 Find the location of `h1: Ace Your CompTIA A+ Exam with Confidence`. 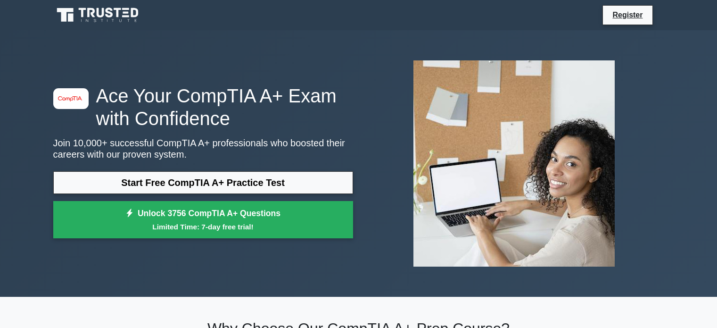

h1: Ace Your CompTIA A+ Exam with Confidence is located at coordinates (203, 107).